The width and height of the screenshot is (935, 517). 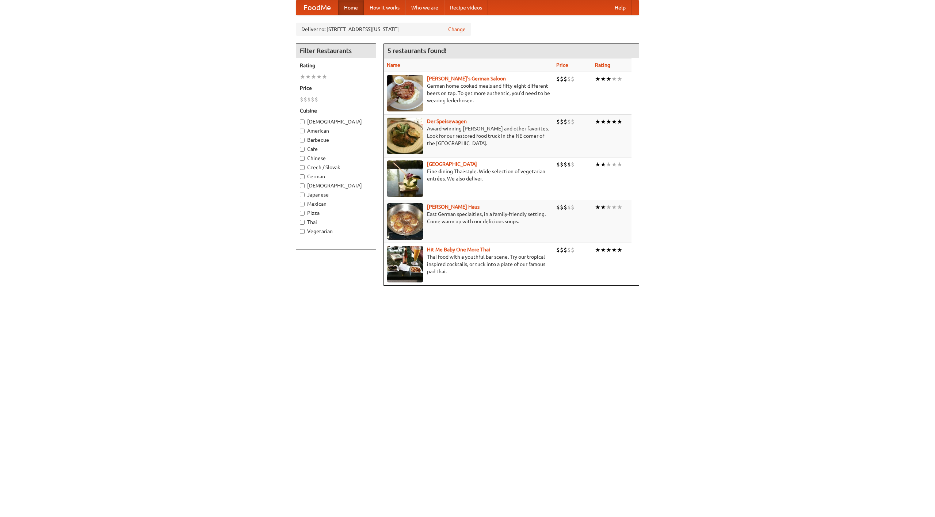 I want to click on label: Thai, so click(x=336, y=222).